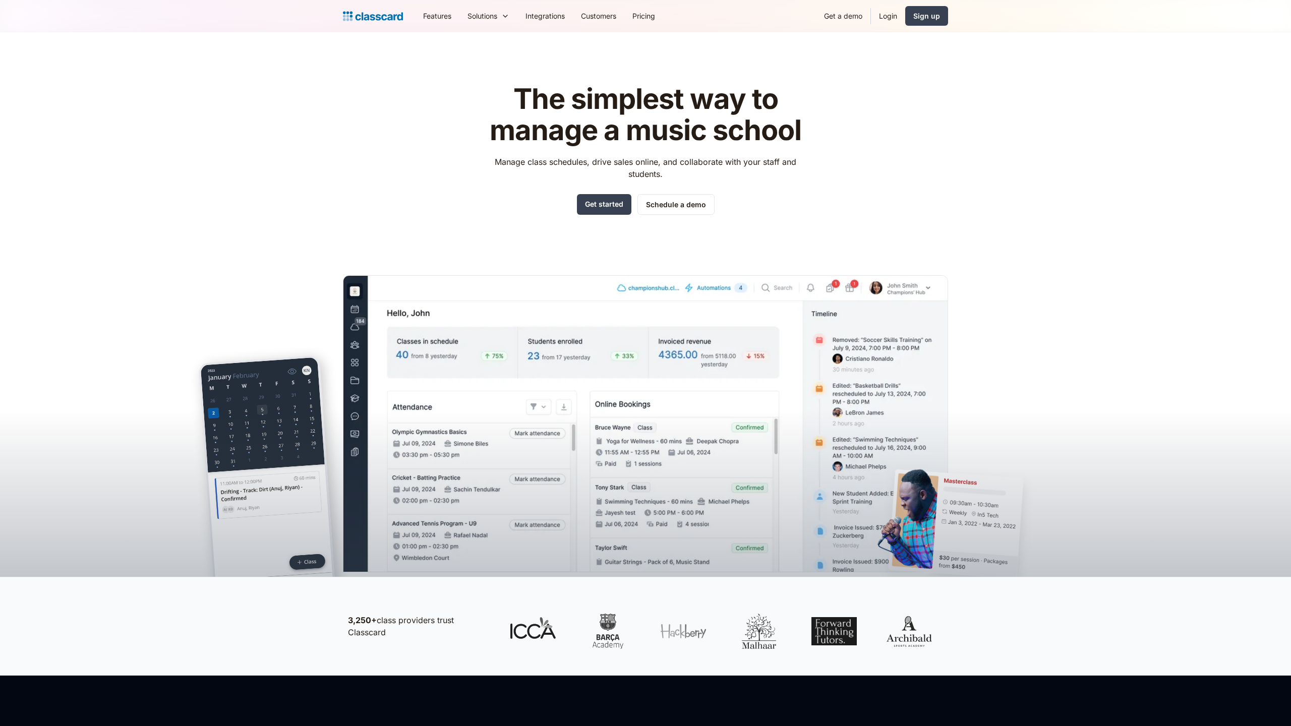  I want to click on a: Customers, so click(598, 16).